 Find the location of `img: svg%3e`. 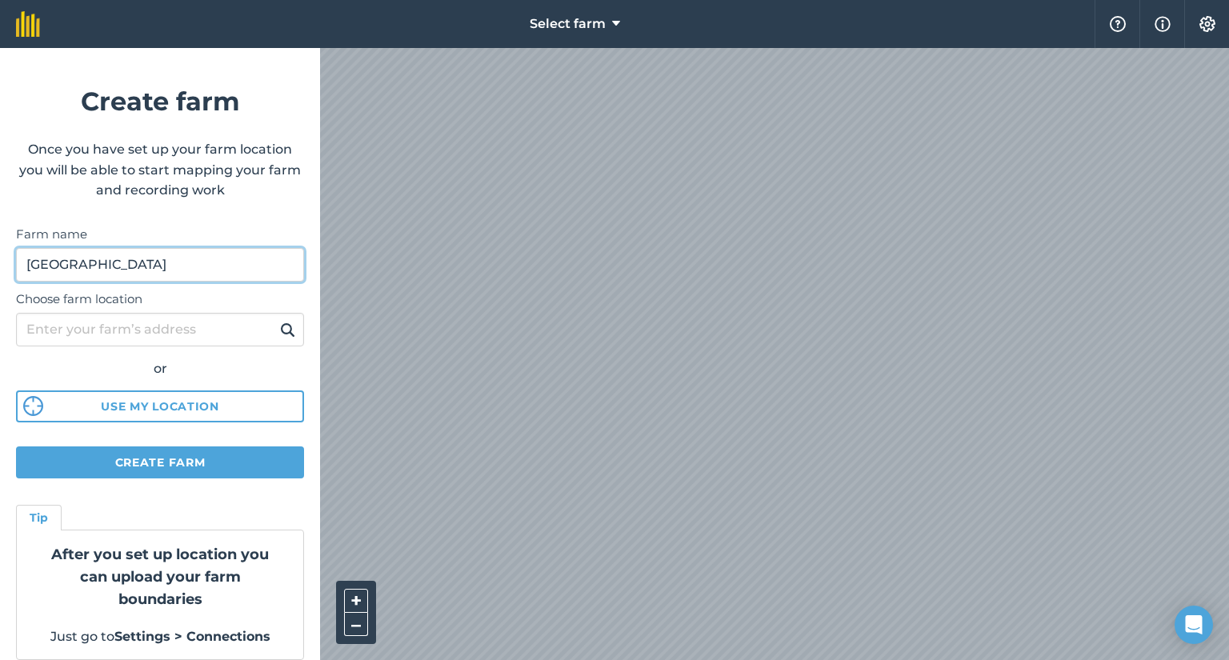

img: svg%3e is located at coordinates (33, 406).